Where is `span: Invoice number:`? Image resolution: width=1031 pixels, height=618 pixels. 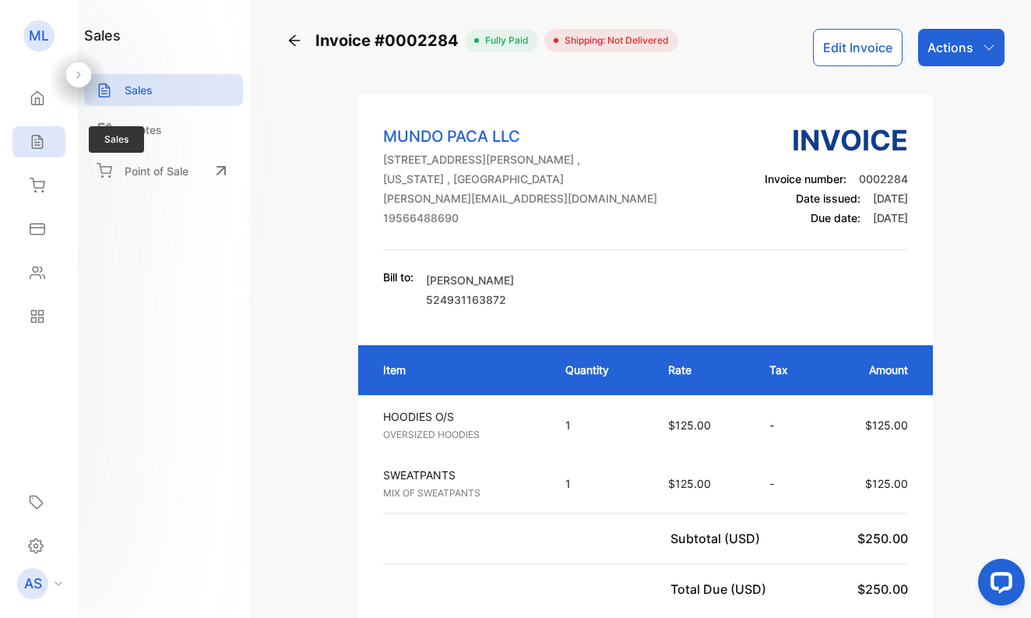 span: Invoice number: is located at coordinates (805, 178).